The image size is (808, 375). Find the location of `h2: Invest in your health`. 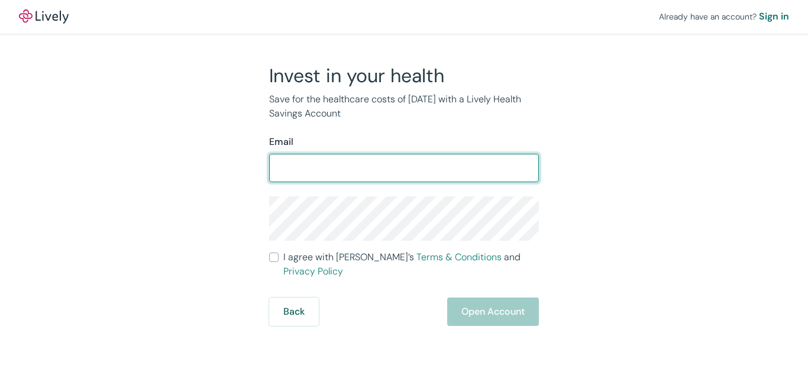

h2: Invest in your health is located at coordinates (404, 76).